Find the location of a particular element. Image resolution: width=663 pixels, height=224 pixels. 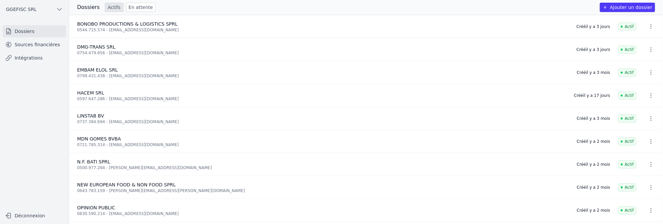

h3: Dossiers is located at coordinates (88, 7).